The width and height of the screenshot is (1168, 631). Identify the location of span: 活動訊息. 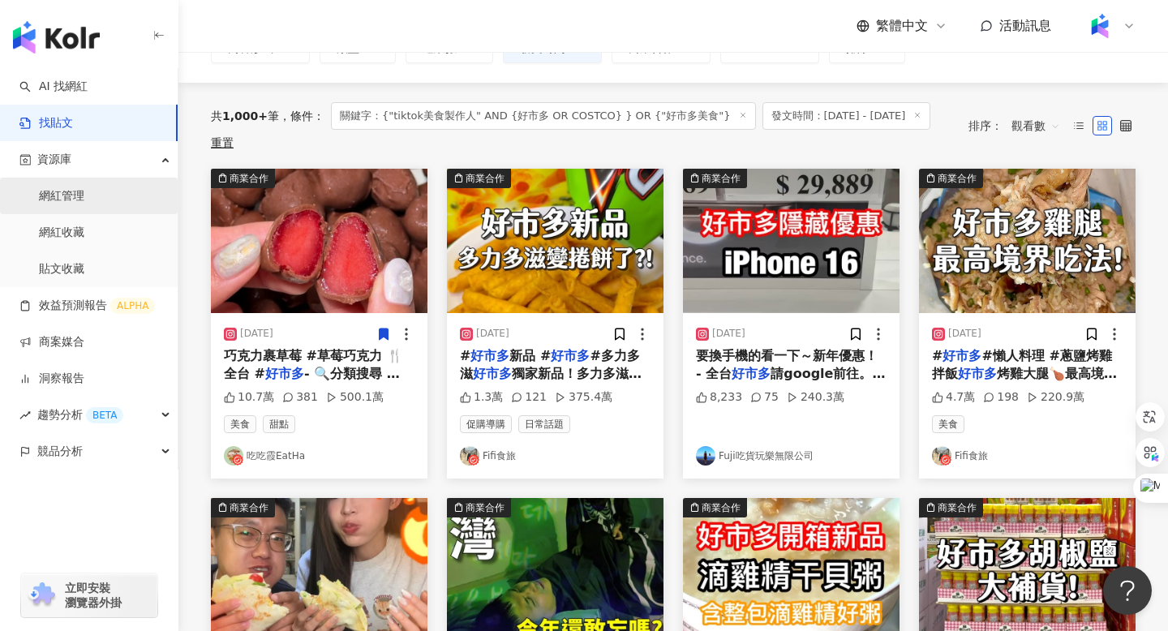
(1025, 25).